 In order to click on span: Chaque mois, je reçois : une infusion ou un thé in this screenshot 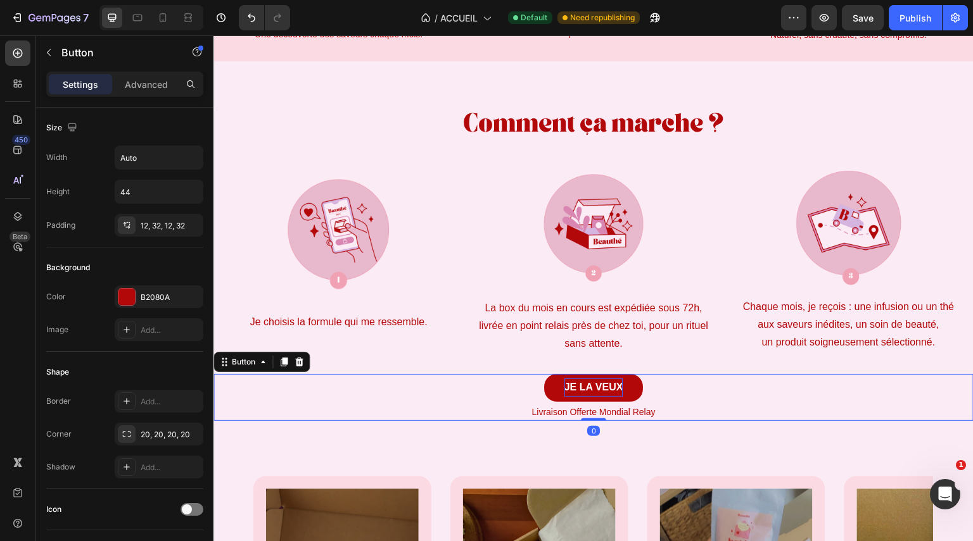, I will do `click(635, 271)`.